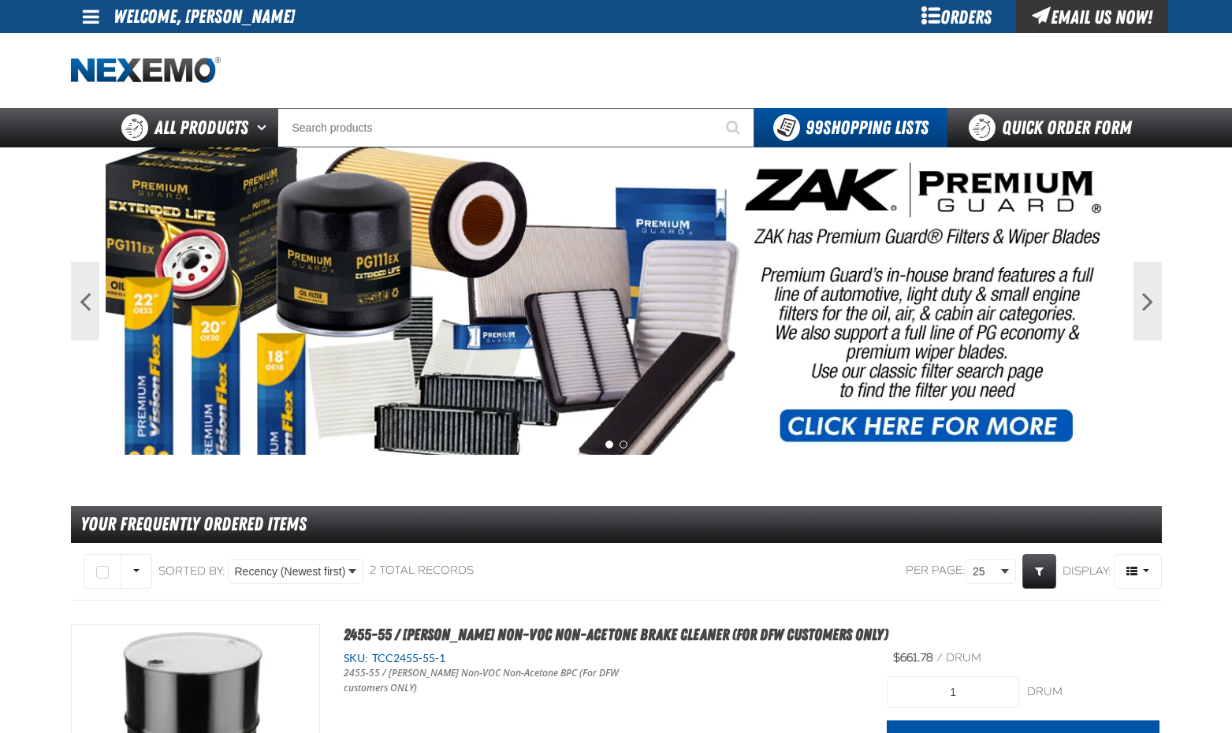  Describe the element at coordinates (1087, 570) in the screenshot. I see `span: Display:` at that location.